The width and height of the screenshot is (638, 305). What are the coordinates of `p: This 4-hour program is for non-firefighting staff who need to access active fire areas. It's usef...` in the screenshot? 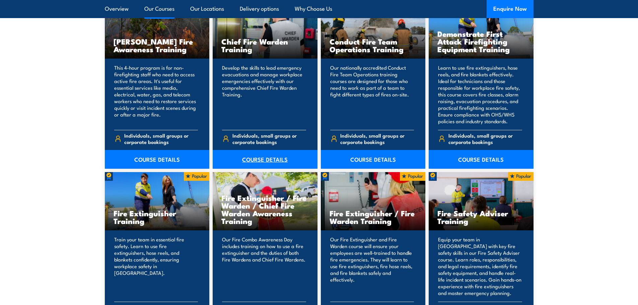 It's located at (156, 94).